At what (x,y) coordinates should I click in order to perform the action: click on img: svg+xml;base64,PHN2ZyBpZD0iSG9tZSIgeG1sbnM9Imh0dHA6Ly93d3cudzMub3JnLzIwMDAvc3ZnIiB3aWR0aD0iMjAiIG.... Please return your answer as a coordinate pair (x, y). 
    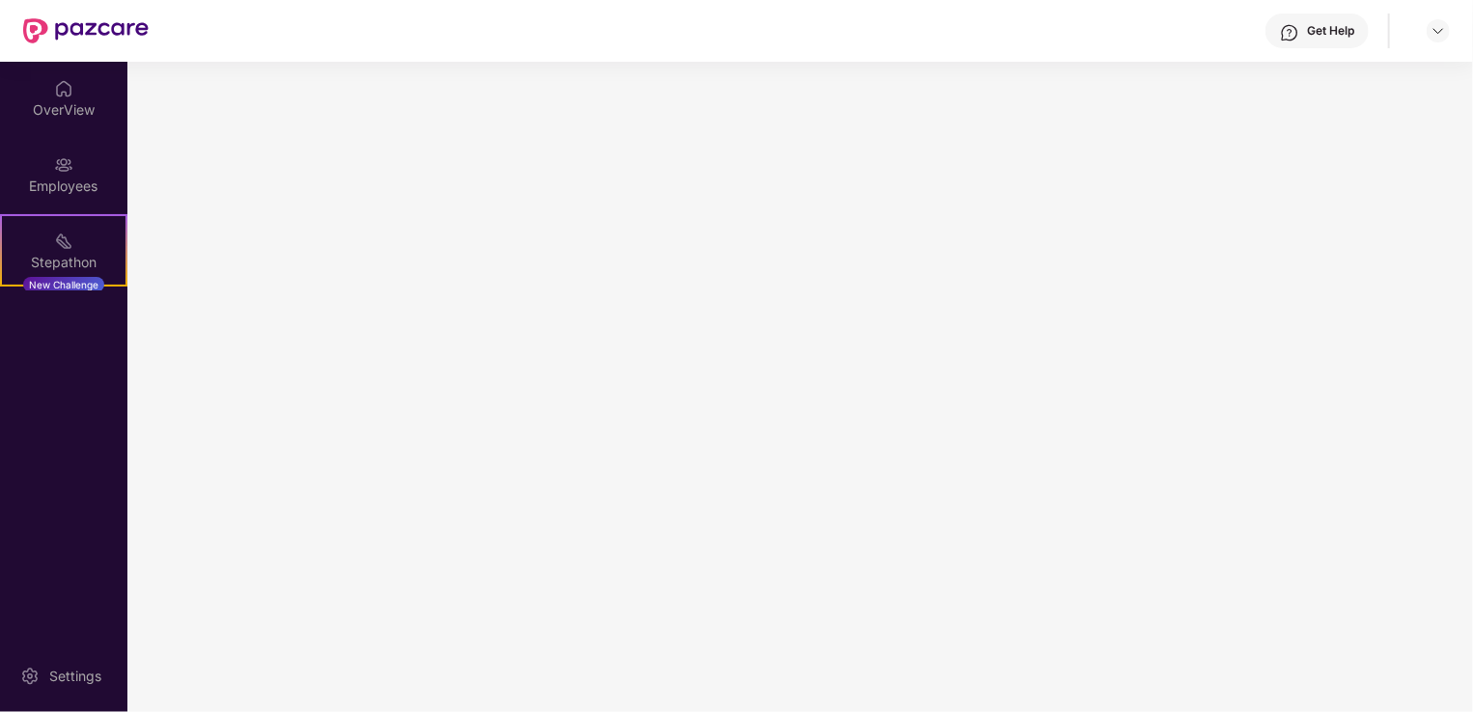
    Looking at the image, I should click on (64, 89).